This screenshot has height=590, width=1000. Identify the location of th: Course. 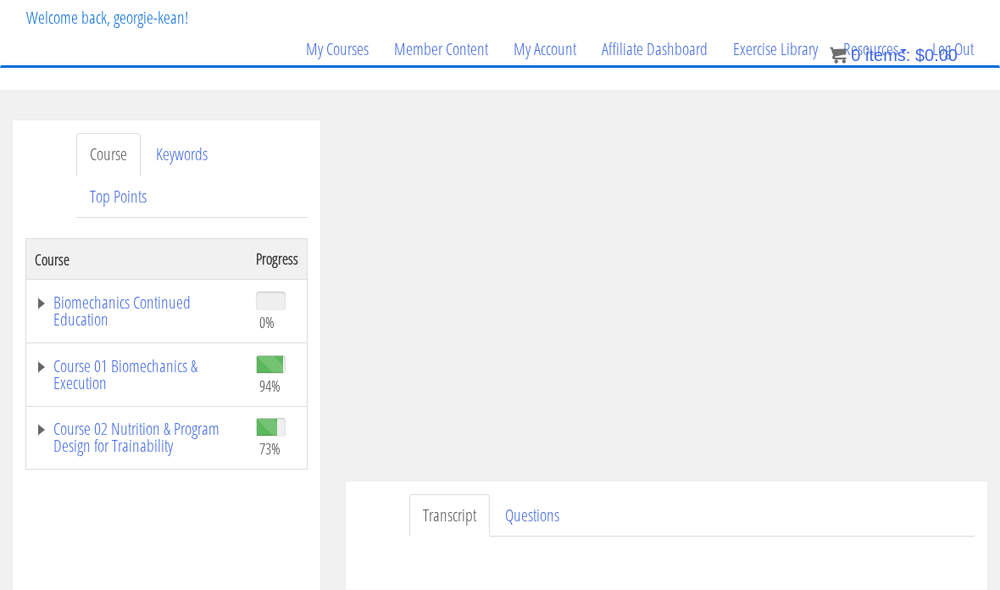
(137, 259).